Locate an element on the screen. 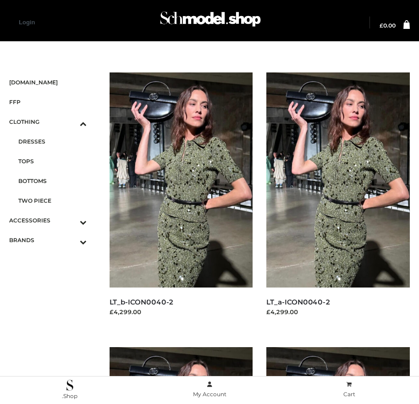 The image size is (419, 404). a: TWO PIECE is located at coordinates (52, 200).